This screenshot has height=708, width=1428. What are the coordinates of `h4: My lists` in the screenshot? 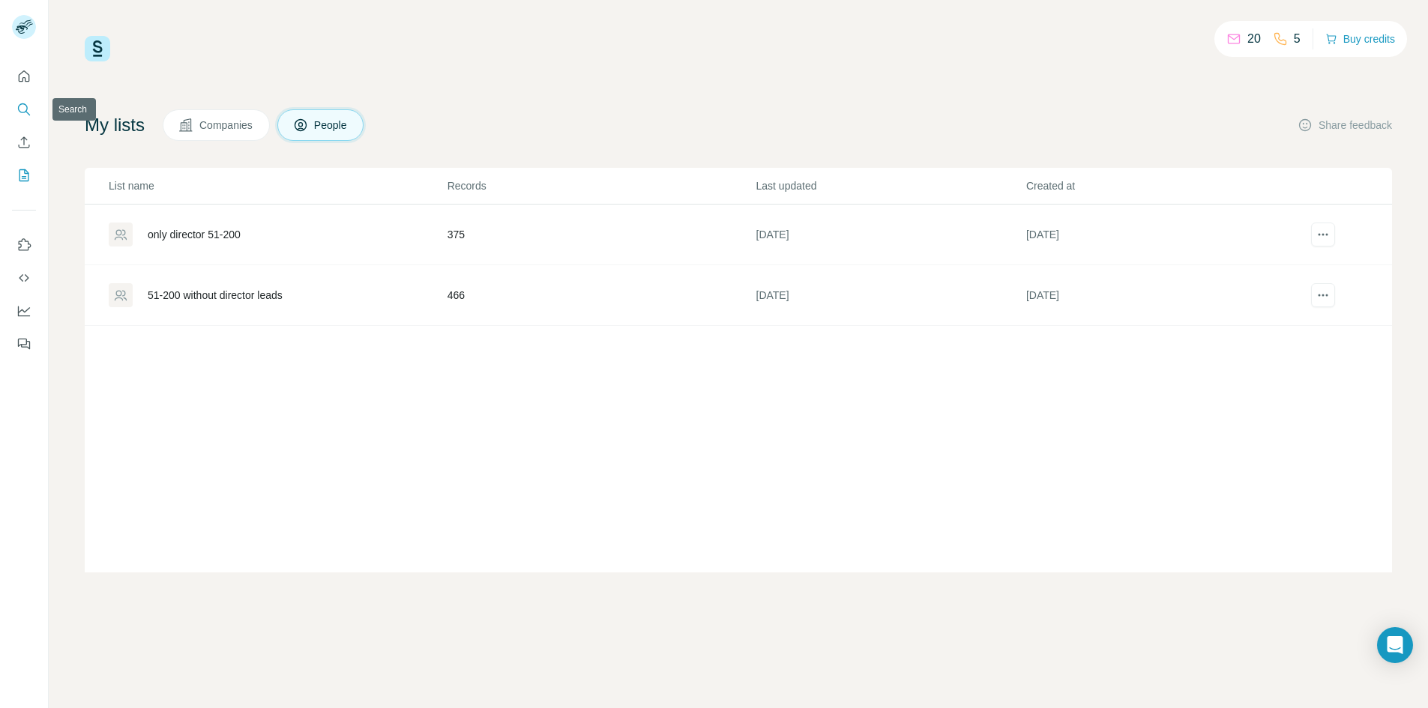 It's located at (115, 125).